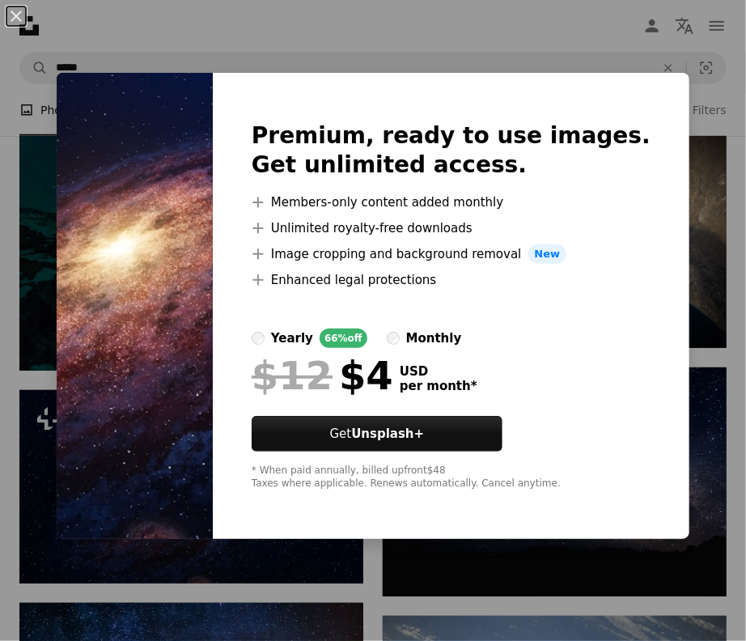  Describe the element at coordinates (548, 254) in the screenshot. I see `span: New` at that location.